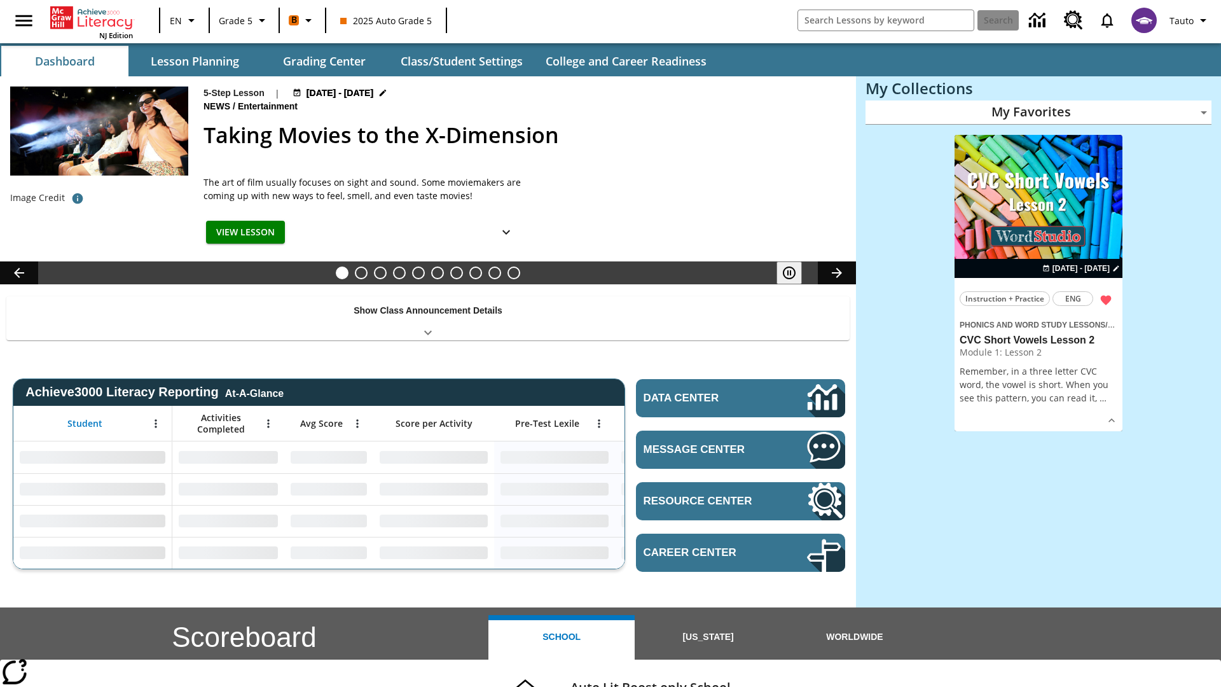  Describe the element at coordinates (419, 273) in the screenshot. I see `button: Slide 5 What's the Big Idea?` at that location.